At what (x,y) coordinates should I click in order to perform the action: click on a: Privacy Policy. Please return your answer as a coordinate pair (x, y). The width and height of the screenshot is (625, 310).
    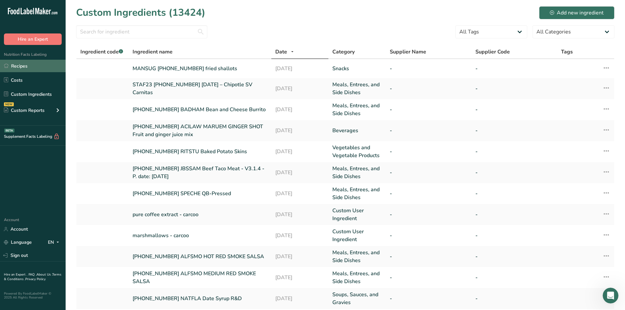
    Looking at the image, I should click on (35, 279).